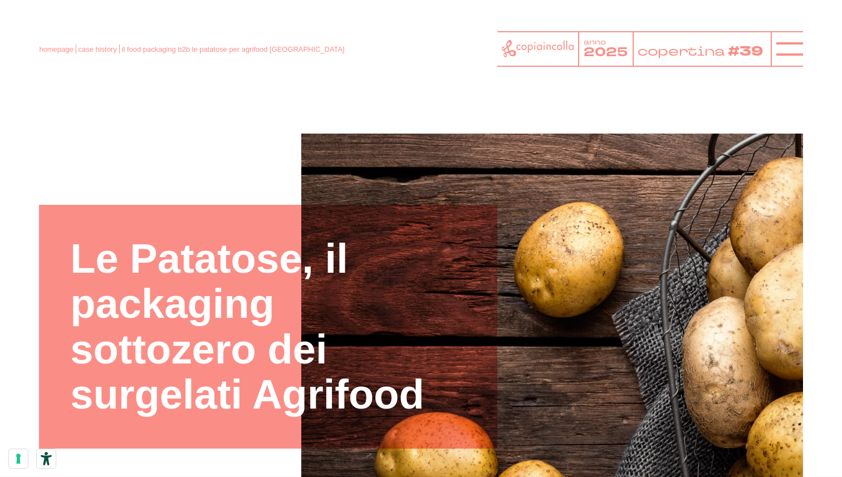 The height and width of the screenshot is (477, 842). Describe the element at coordinates (605, 52) in the screenshot. I see `tspan: 2025` at that location.